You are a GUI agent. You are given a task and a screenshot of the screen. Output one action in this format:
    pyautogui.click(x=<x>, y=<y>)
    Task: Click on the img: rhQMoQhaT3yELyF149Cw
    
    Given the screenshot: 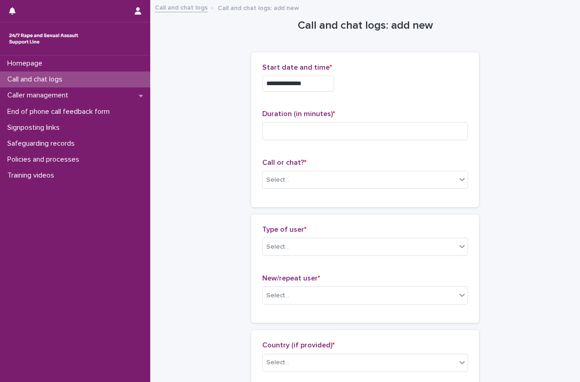 What is the action you would take?
    pyautogui.click(x=44, y=39)
    